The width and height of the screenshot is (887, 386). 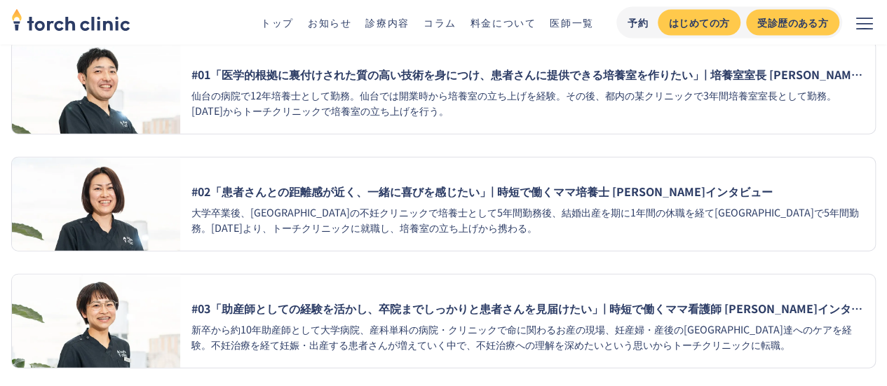 What do you see at coordinates (638, 22) in the screenshot?
I see `div: 予約` at bounding box center [638, 22].